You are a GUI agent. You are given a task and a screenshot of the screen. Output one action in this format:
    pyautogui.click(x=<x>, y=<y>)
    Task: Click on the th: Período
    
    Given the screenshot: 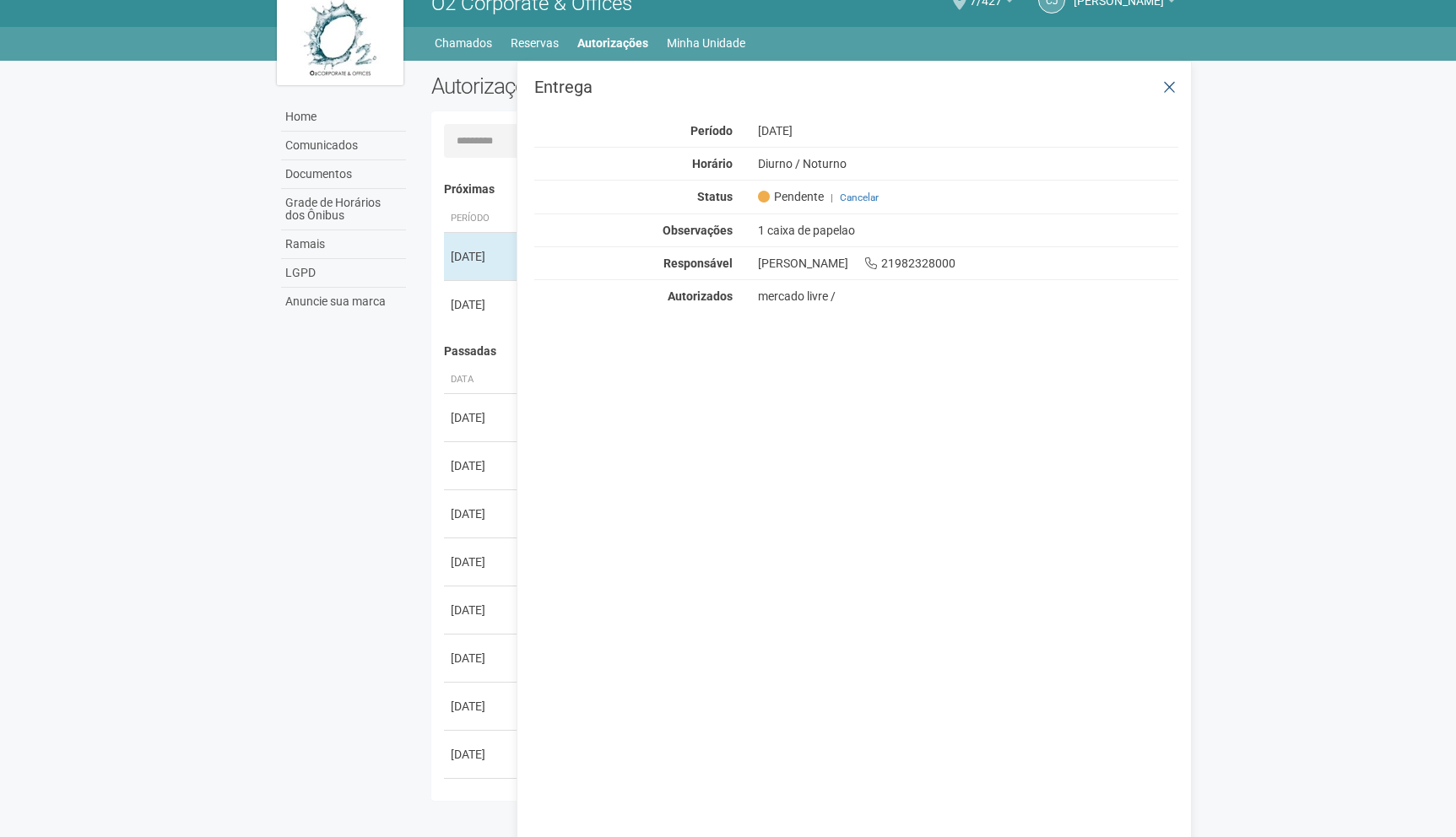 What is the action you would take?
    pyautogui.click(x=482, y=218)
    